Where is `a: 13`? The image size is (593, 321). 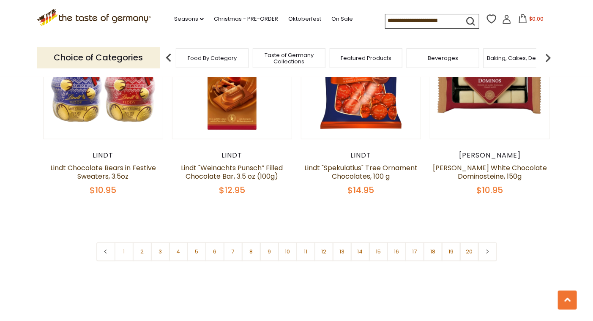
a: 13 is located at coordinates (342, 252).